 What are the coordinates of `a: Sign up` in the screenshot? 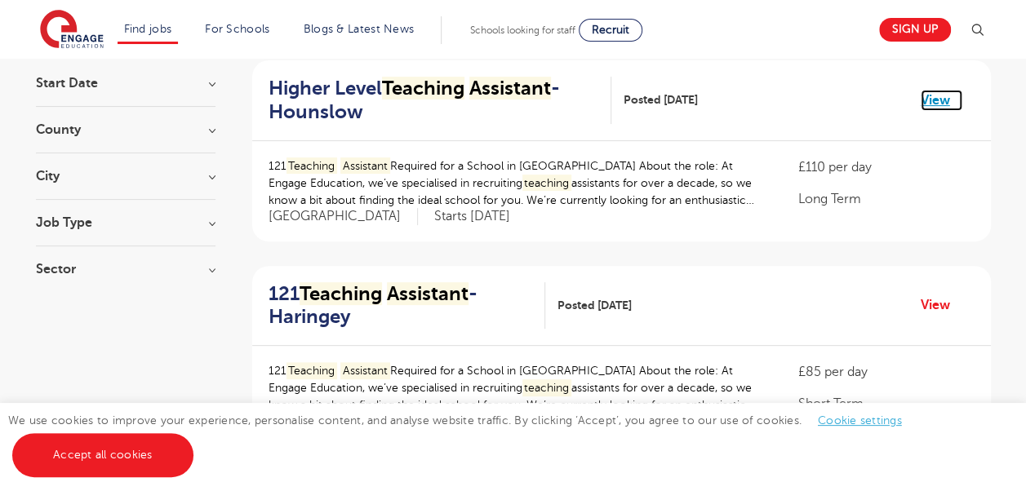 It's located at (915, 29).